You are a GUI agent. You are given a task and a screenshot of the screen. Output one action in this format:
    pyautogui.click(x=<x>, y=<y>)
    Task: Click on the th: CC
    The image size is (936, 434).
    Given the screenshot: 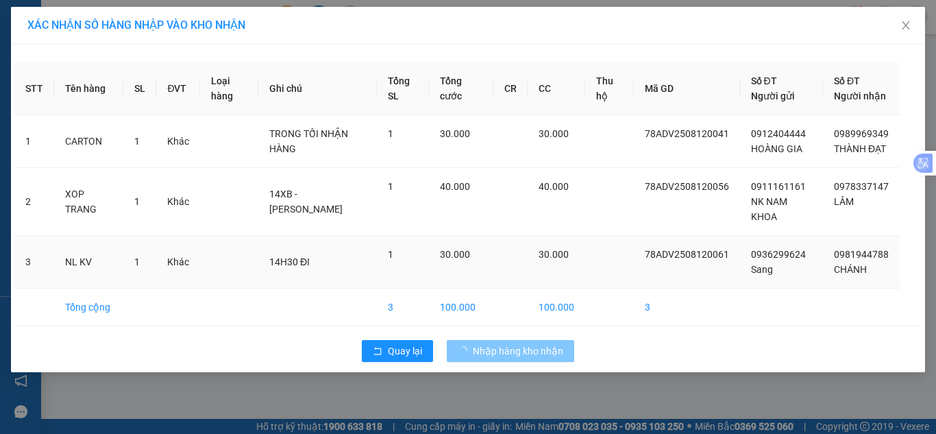 What is the action you would take?
    pyautogui.click(x=556, y=88)
    